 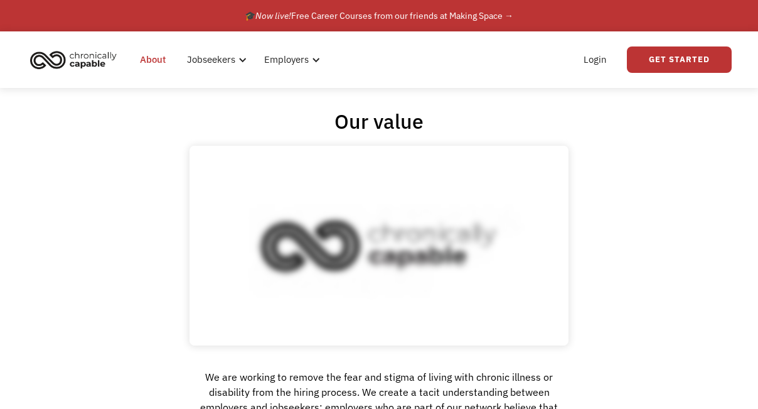 I want to click on a: Get Started, so click(x=679, y=60).